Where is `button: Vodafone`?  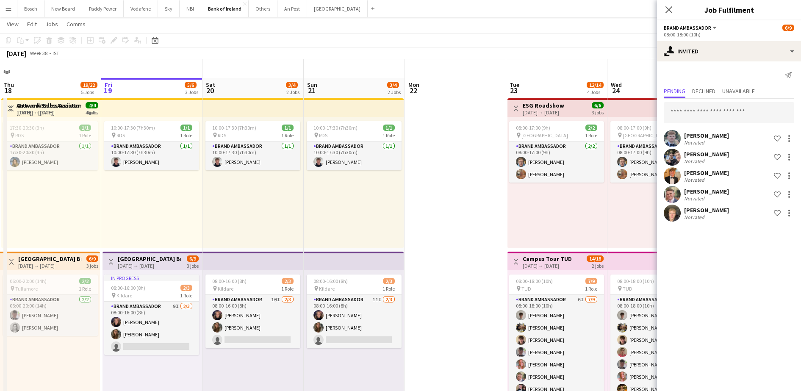
button: Vodafone is located at coordinates (141, 8).